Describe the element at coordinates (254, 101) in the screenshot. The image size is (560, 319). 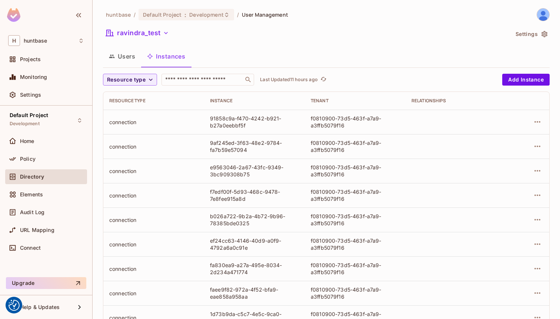
I see `div: Instance` at that location.